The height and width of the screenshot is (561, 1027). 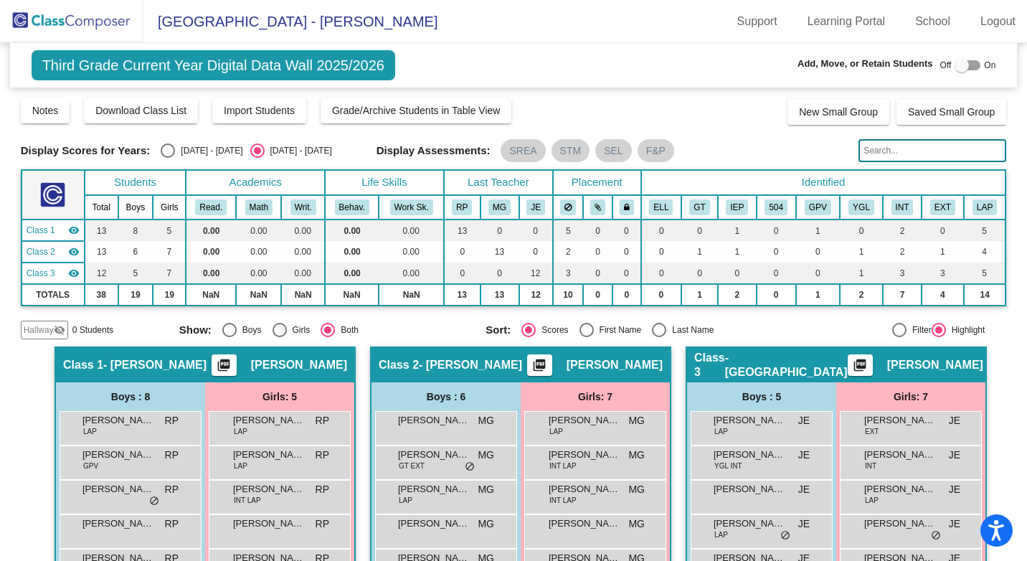 I want to click on div: Girls, so click(x=298, y=330).